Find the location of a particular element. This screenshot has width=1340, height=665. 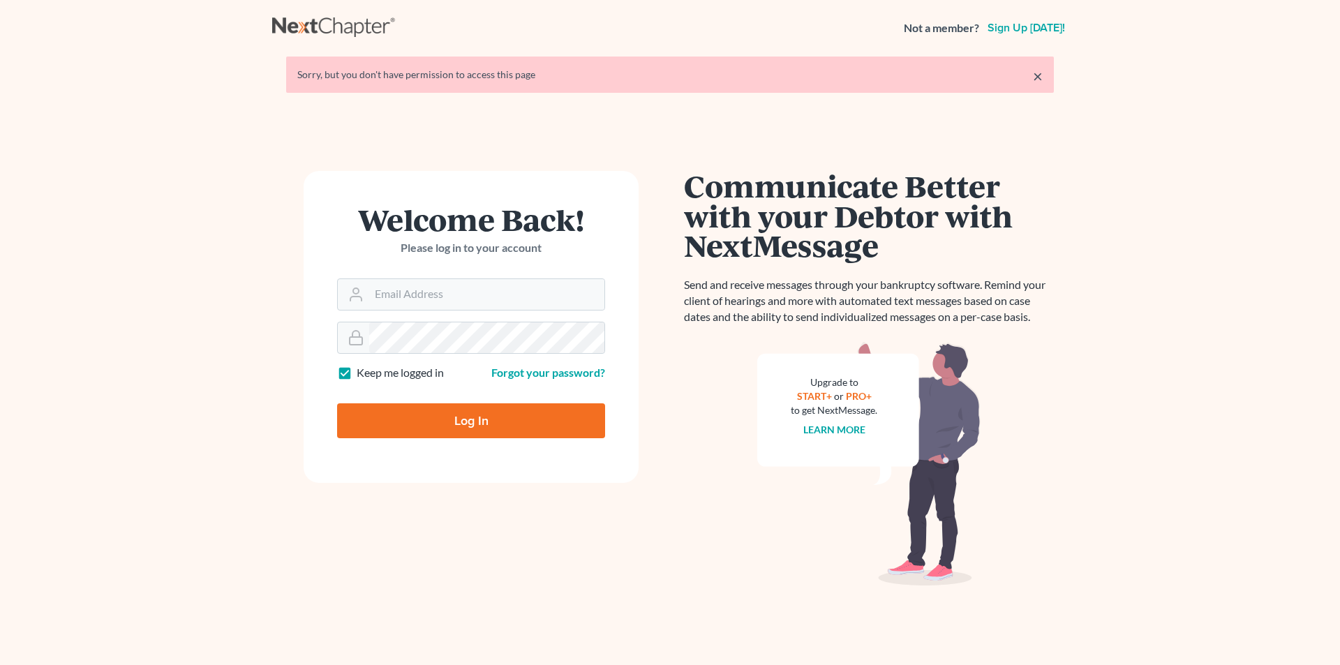

img: nextmessage_bg-59042aed3d76b12b5cd301f8e5b87938c9018125f34e5fa2b7a6b67550977c72.svg is located at coordinates (869, 464).